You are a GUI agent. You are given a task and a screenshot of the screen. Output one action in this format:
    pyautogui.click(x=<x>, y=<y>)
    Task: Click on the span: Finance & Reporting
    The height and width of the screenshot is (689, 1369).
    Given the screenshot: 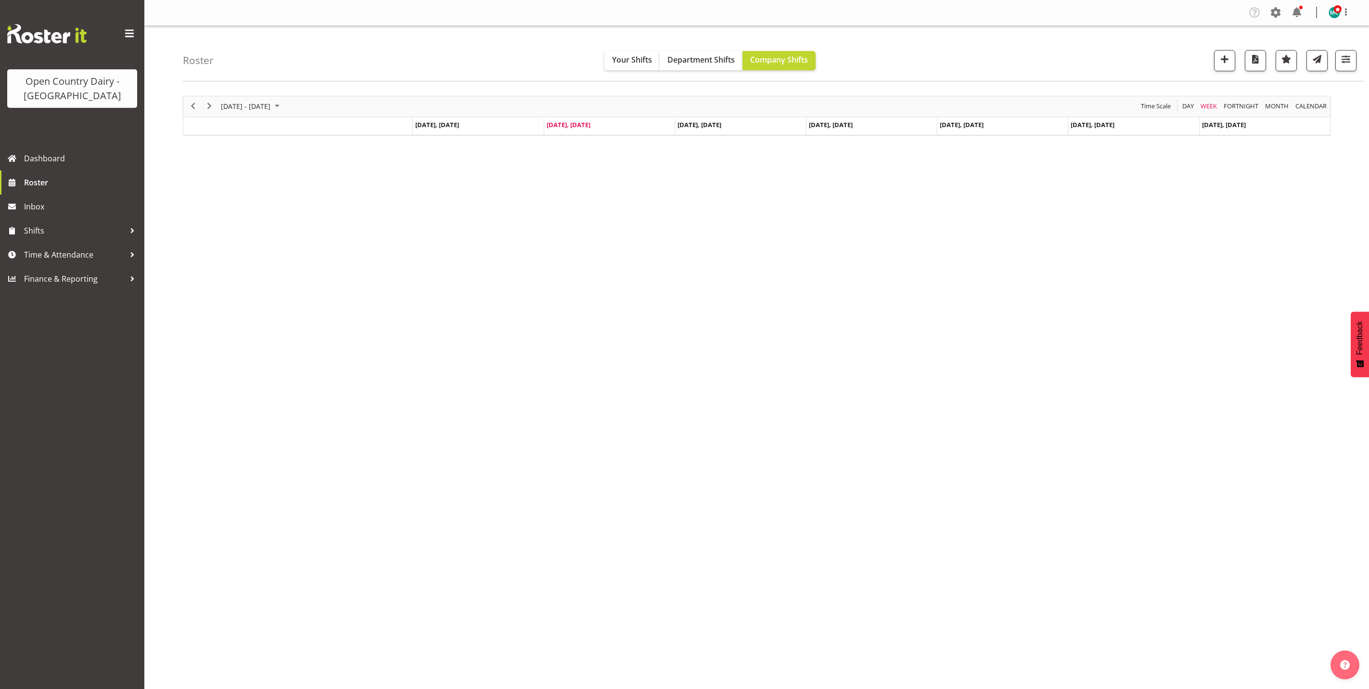 What is the action you would take?
    pyautogui.click(x=75, y=279)
    